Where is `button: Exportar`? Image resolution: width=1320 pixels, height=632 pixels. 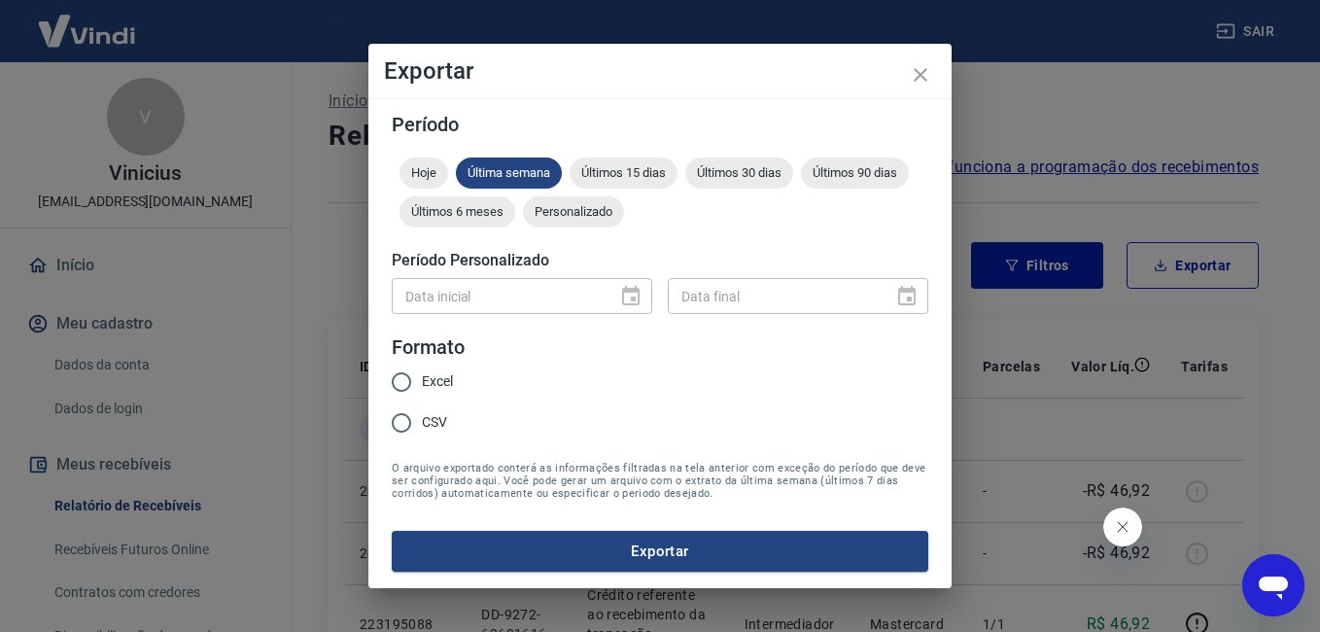
button: Exportar is located at coordinates (660, 551).